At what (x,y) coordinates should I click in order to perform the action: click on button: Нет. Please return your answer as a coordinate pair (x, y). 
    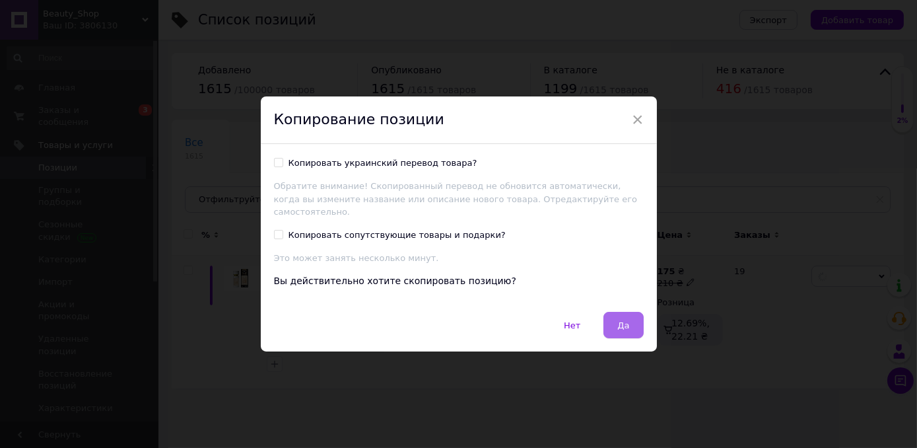
    Looking at the image, I should click on (572, 325).